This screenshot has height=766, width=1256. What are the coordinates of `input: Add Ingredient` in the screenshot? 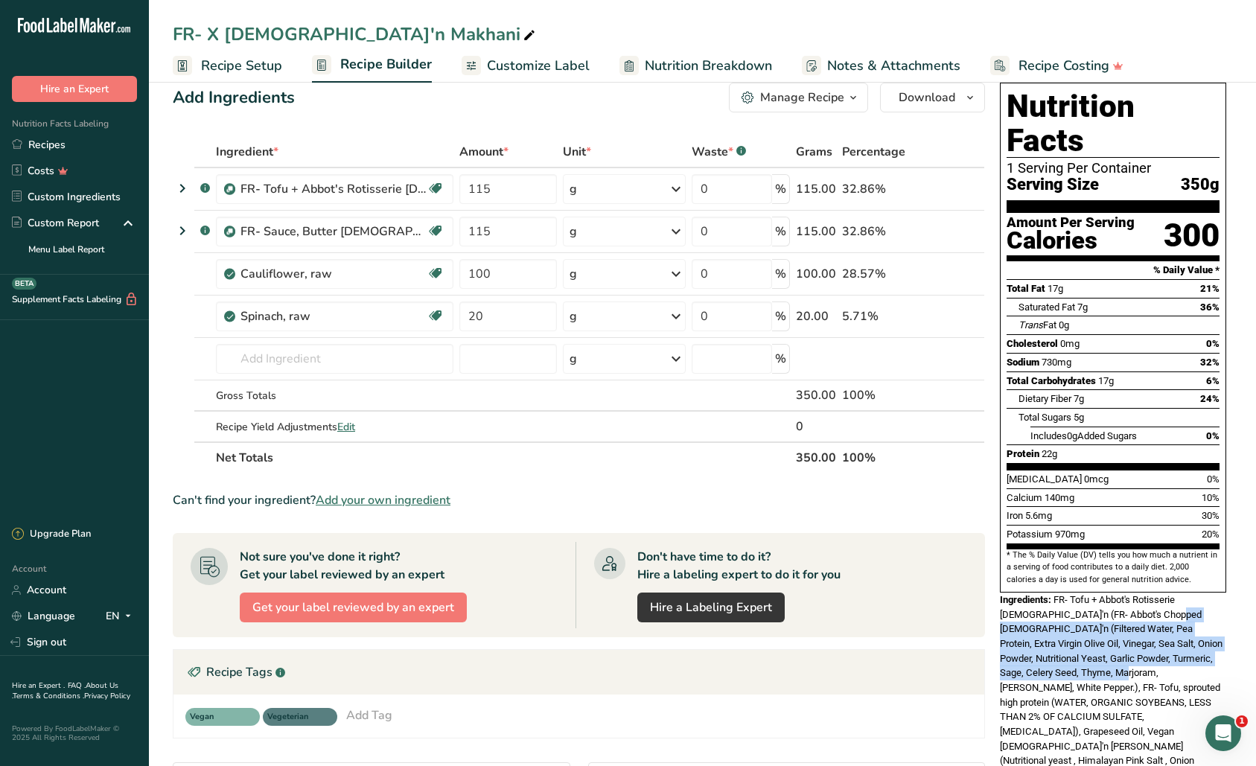 It's located at (334, 359).